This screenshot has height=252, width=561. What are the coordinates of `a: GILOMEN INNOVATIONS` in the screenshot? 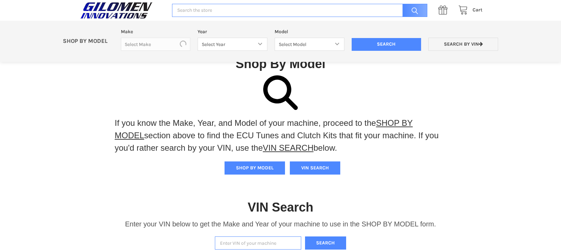 It's located at (122, 10).